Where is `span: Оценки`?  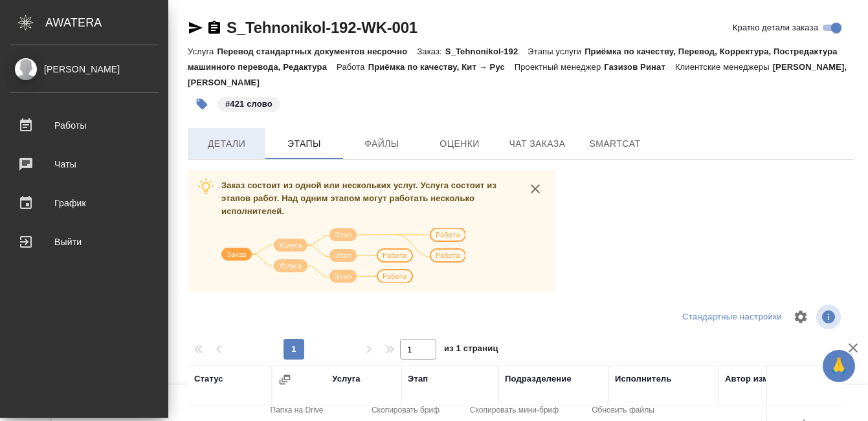 span: Оценки is located at coordinates (460, 144).